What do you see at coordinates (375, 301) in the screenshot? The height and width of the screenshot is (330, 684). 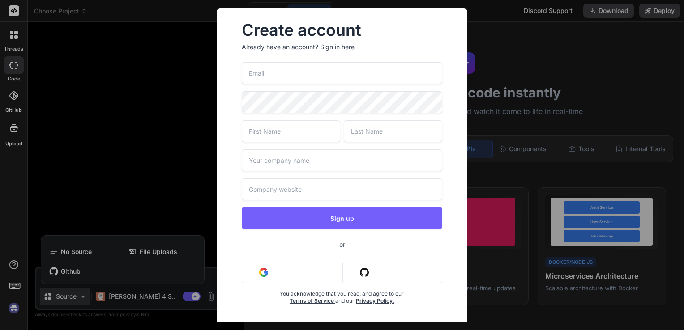 I see `a: Privacy Policy.` at bounding box center [375, 301].